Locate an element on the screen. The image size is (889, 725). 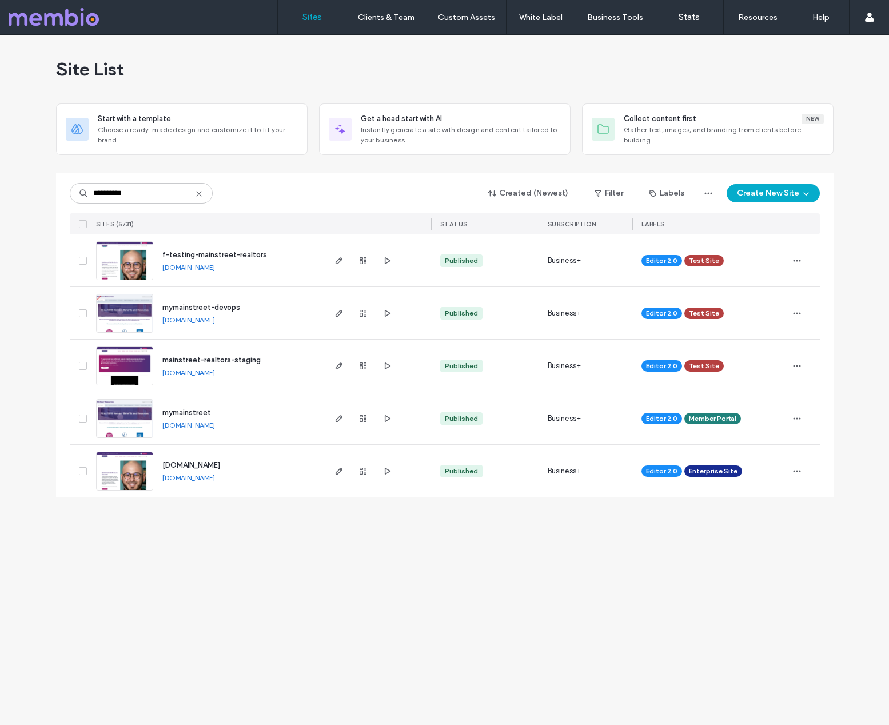
span: LABELS is located at coordinates (653, 224).